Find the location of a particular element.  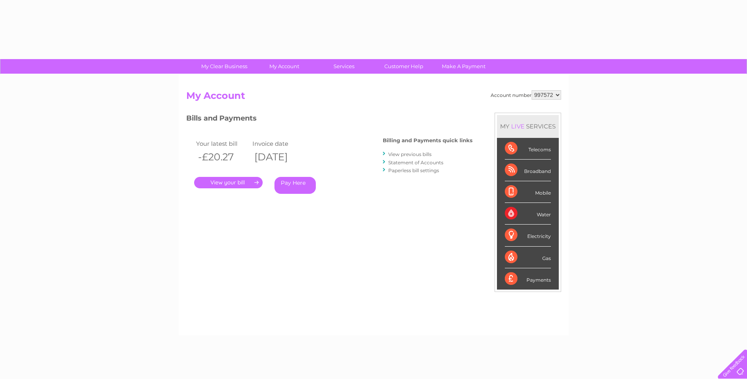

th: -£20.27 is located at coordinates (222, 157).